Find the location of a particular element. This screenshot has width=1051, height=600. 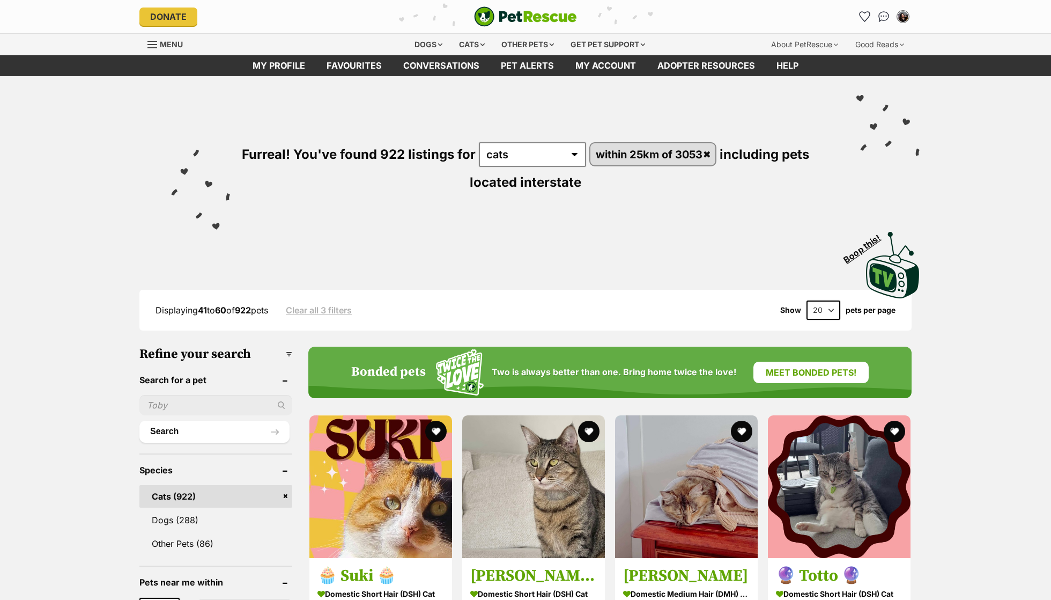

span: Displaying to of pets is located at coordinates (212, 310).